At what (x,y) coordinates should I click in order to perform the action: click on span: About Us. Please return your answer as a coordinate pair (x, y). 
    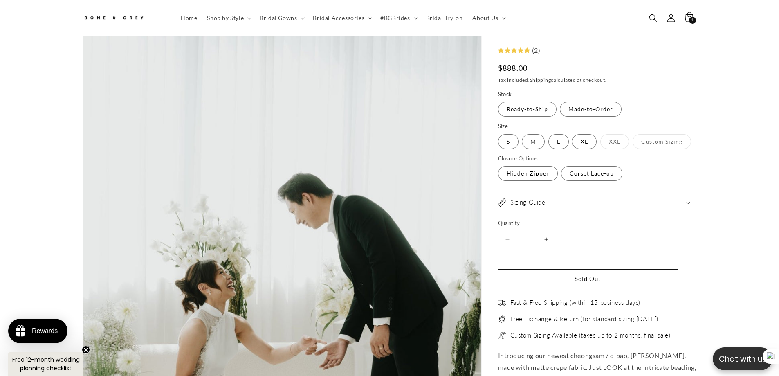
    Looking at the image, I should click on (485, 18).